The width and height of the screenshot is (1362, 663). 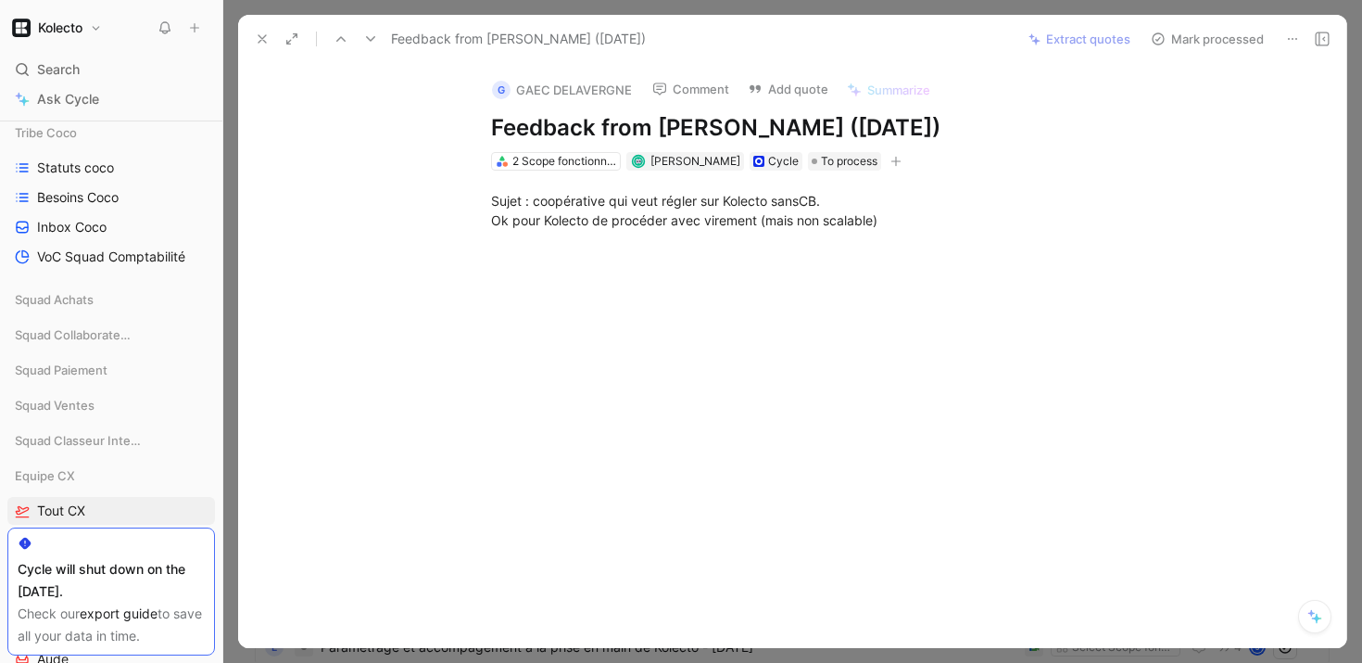 What do you see at coordinates (1080, 39) in the screenshot?
I see `button: Extract quotes` at bounding box center [1080, 39].